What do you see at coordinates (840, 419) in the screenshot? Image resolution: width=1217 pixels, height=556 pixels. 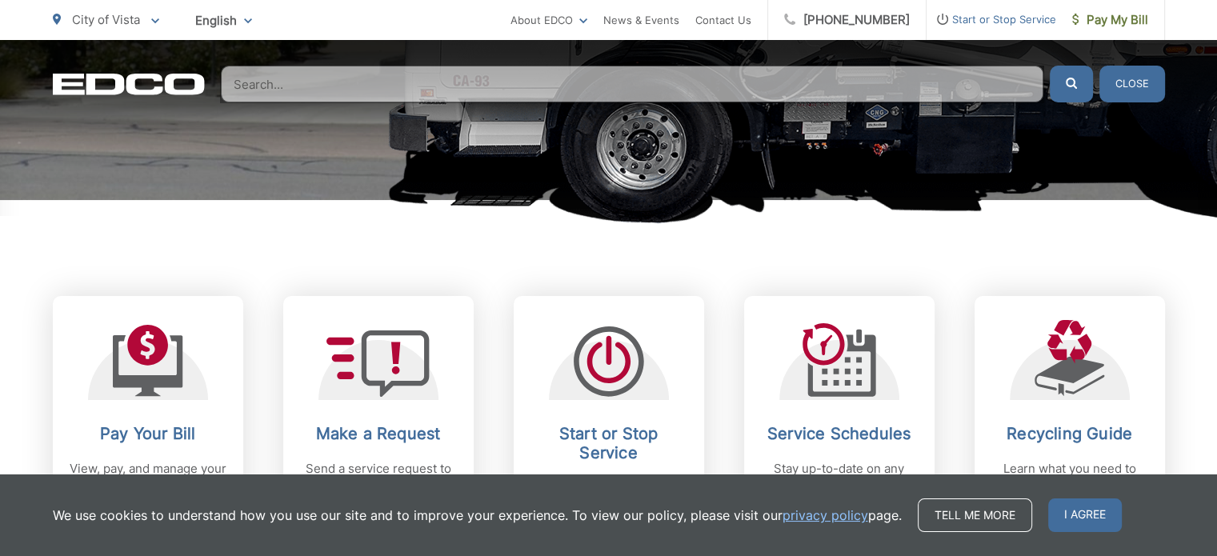 I see `a: Service Schedules Stay up-to-date on any changes in schedules.` at bounding box center [840, 419].